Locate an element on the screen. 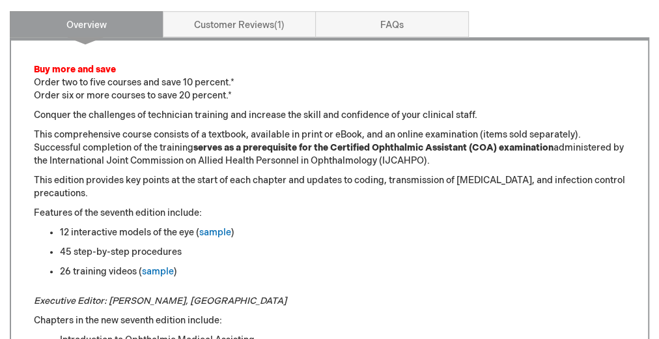  div: 45 step-by-step procedures is located at coordinates (343, 252).